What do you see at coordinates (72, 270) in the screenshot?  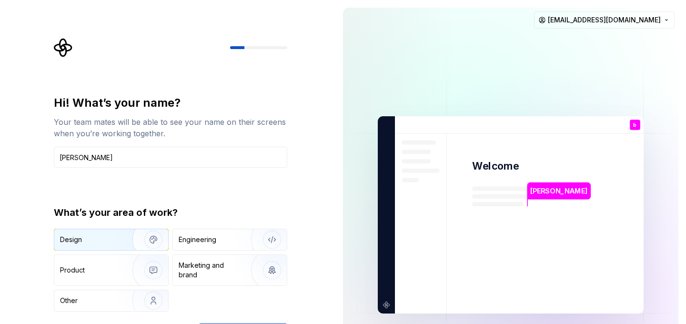 I see `div: Product` at bounding box center [72, 270].